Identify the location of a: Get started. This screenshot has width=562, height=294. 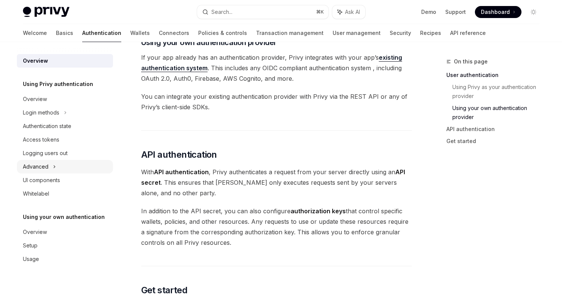
(496, 141).